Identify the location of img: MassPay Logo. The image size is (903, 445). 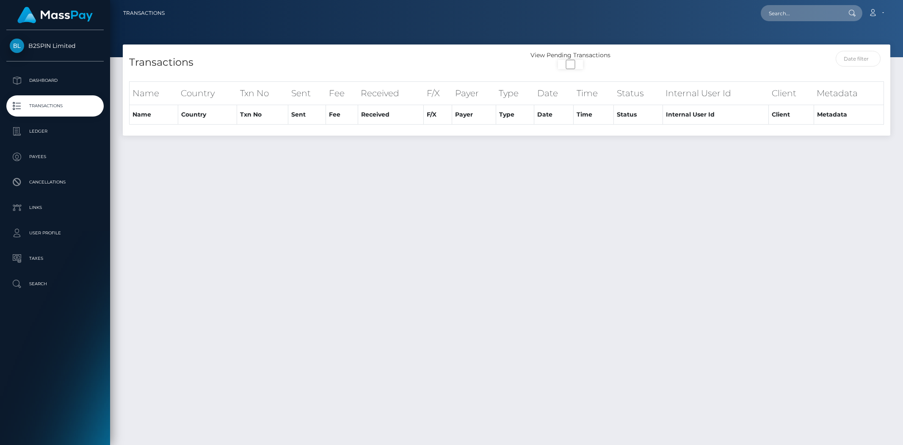
(55, 15).